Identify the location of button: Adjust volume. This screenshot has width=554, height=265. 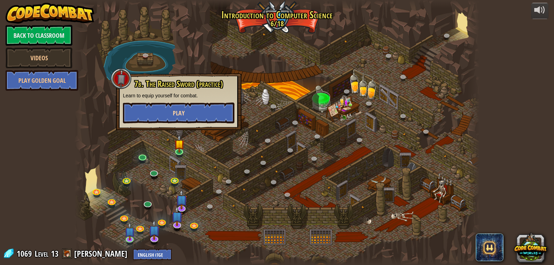
(540, 11).